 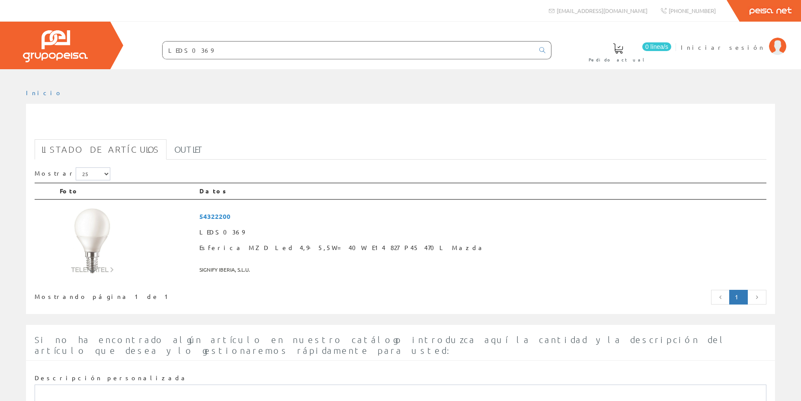 What do you see at coordinates (618, 60) in the screenshot?
I see `span: Pedido actual` at bounding box center [618, 60].